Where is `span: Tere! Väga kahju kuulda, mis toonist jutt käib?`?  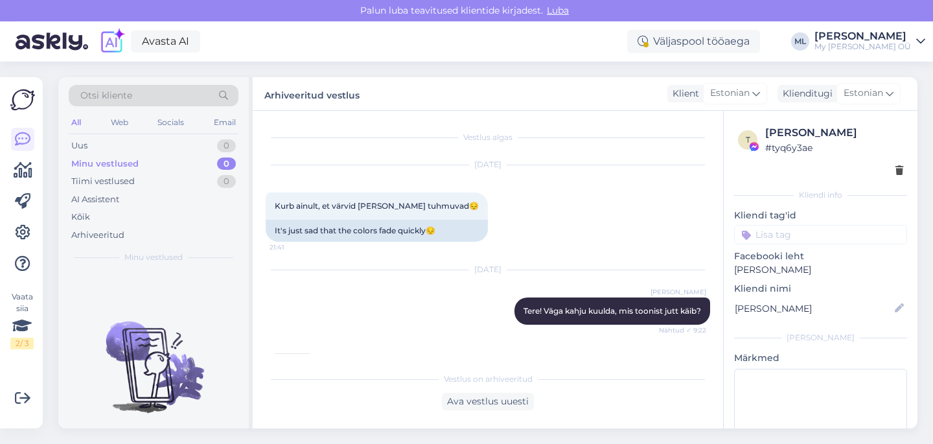 span: Tere! Väga kahju kuulda, mis toonist jutt käib? is located at coordinates (612, 310).